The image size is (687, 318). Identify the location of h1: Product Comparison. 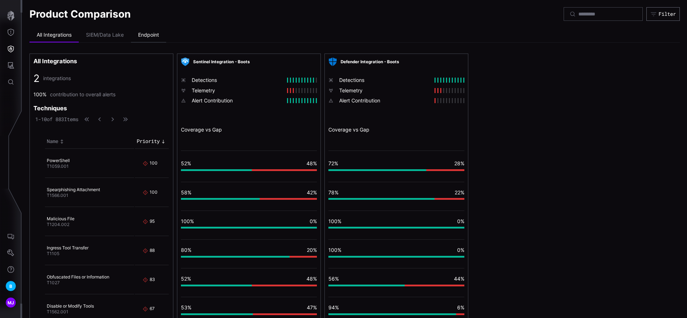
(80, 14).